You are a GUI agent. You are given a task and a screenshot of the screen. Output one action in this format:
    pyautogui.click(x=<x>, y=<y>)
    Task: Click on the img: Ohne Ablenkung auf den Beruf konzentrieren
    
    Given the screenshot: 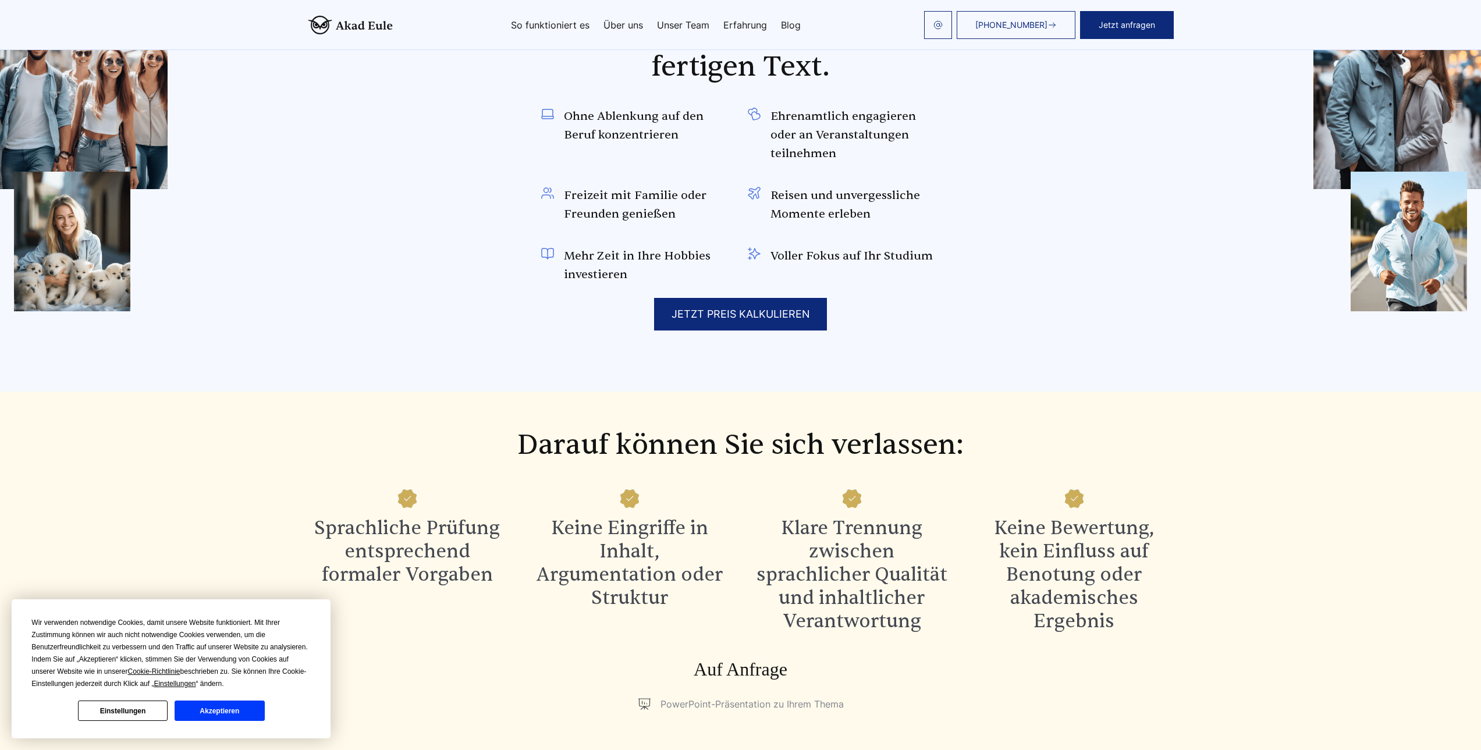 What is the action you would take?
    pyautogui.click(x=548, y=114)
    